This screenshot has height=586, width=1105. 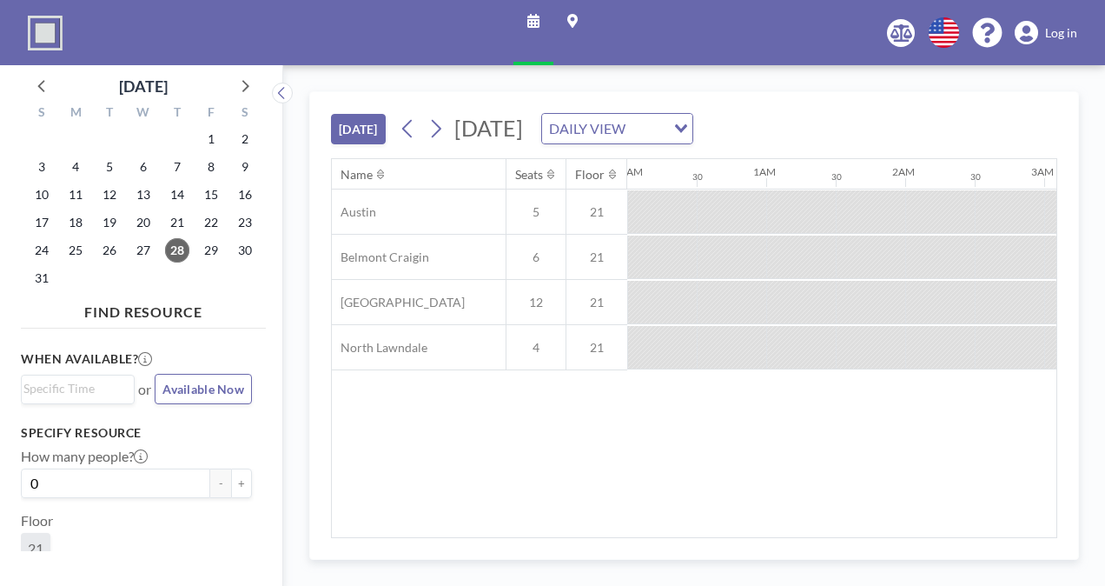 What do you see at coordinates (76, 195) in the screenshot?
I see `span: Monday, August 11, 2025` at bounding box center [76, 195].